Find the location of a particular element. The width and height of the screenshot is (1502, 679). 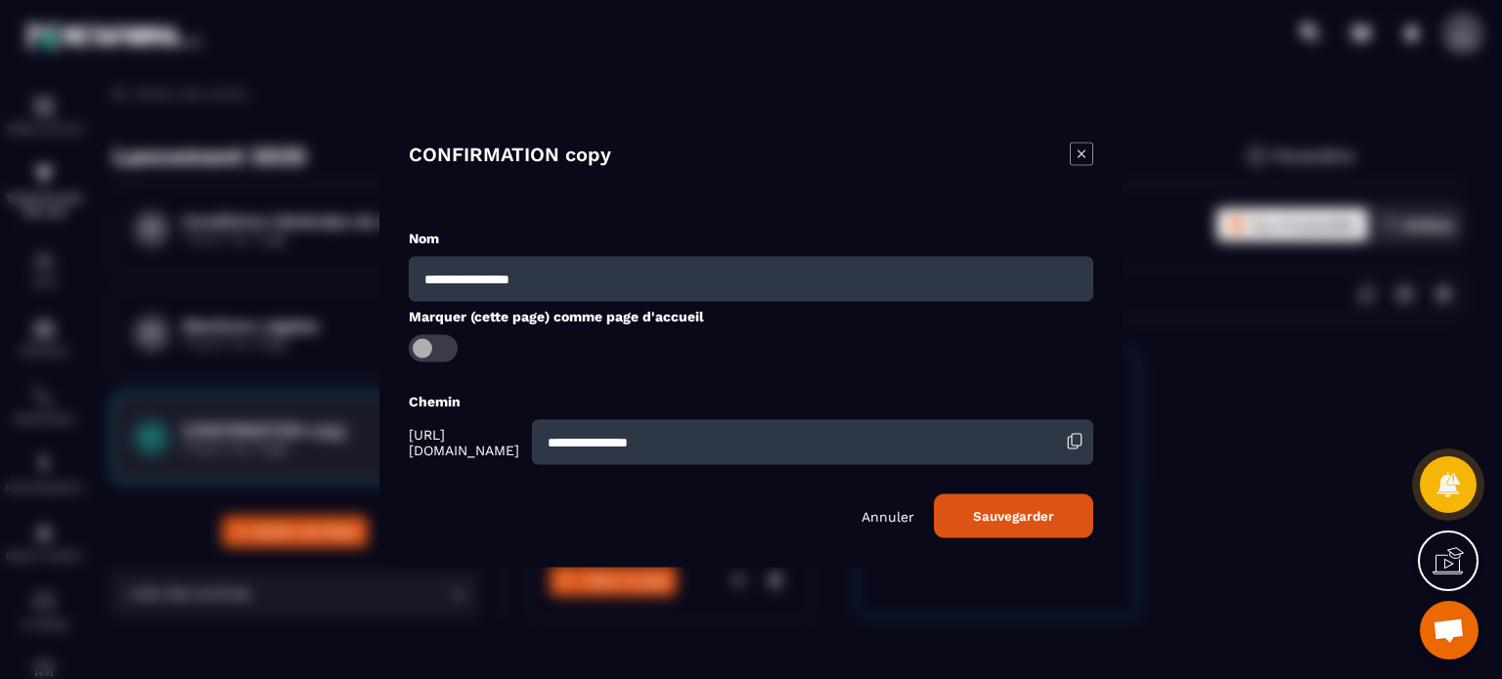

div: Ouvrir le chat is located at coordinates (1449, 631).